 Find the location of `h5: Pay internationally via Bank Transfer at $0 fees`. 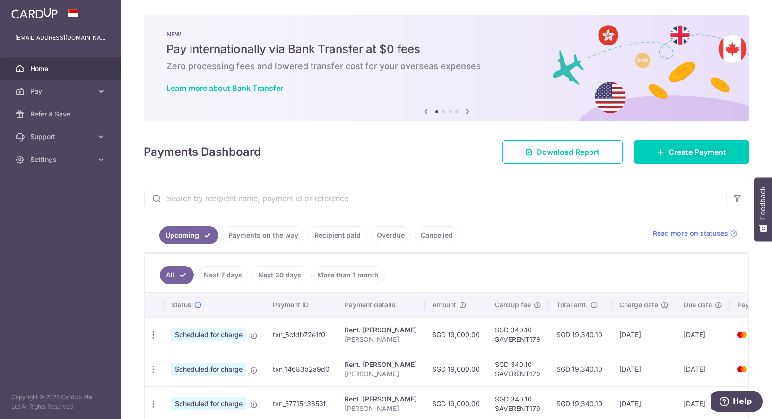

h5: Pay internationally via Bank Transfer at $0 fees is located at coordinates (447, 49).